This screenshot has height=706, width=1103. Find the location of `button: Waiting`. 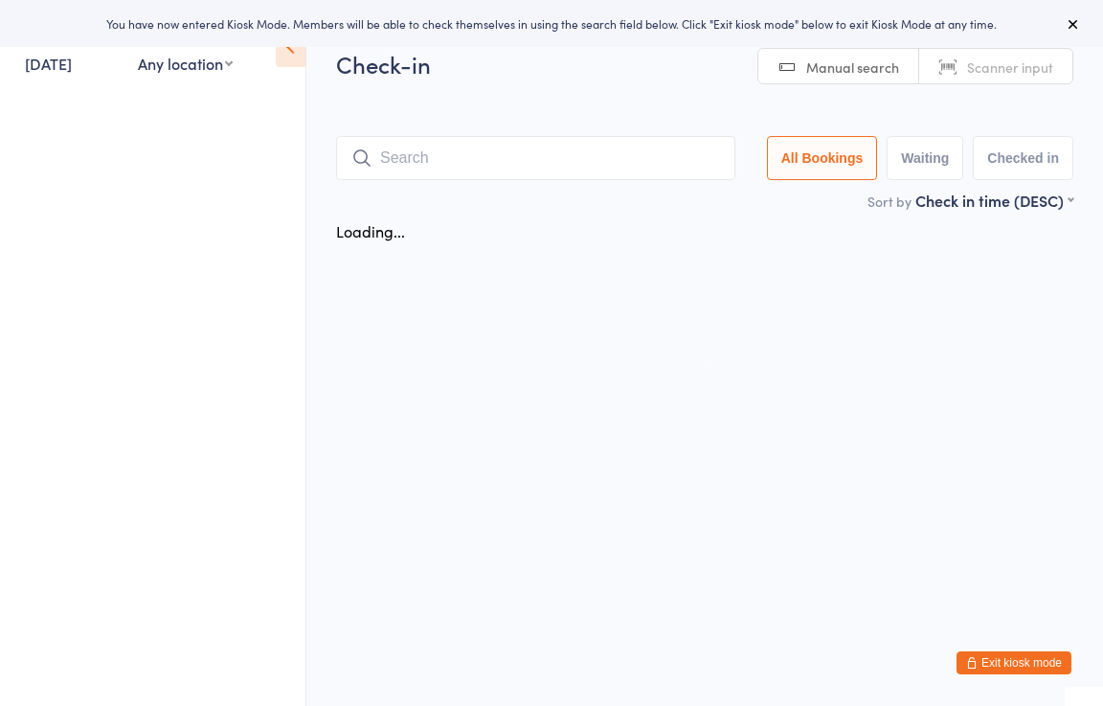

button: Waiting is located at coordinates (925, 158).